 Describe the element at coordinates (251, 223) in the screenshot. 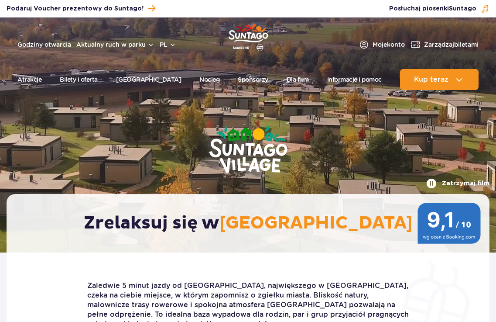

I see `h2: Zrelaksuj się w` at that location.